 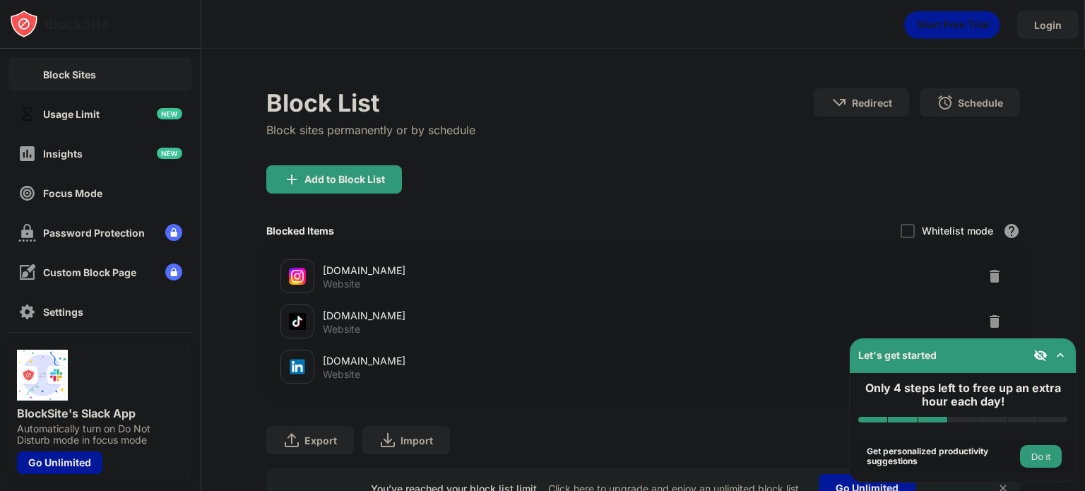 What do you see at coordinates (63, 153) in the screenshot?
I see `div: Insights` at bounding box center [63, 153].